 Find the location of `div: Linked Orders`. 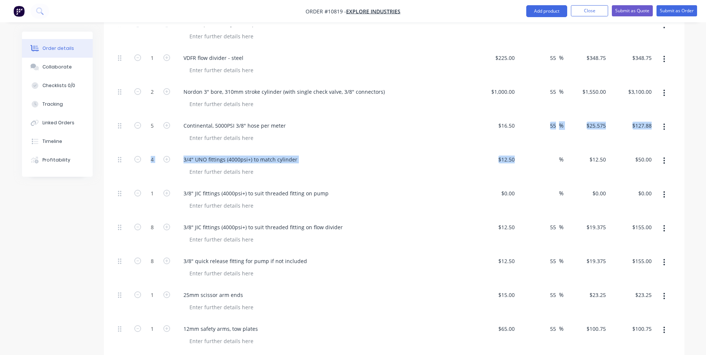

div: Linked Orders is located at coordinates (58, 123).